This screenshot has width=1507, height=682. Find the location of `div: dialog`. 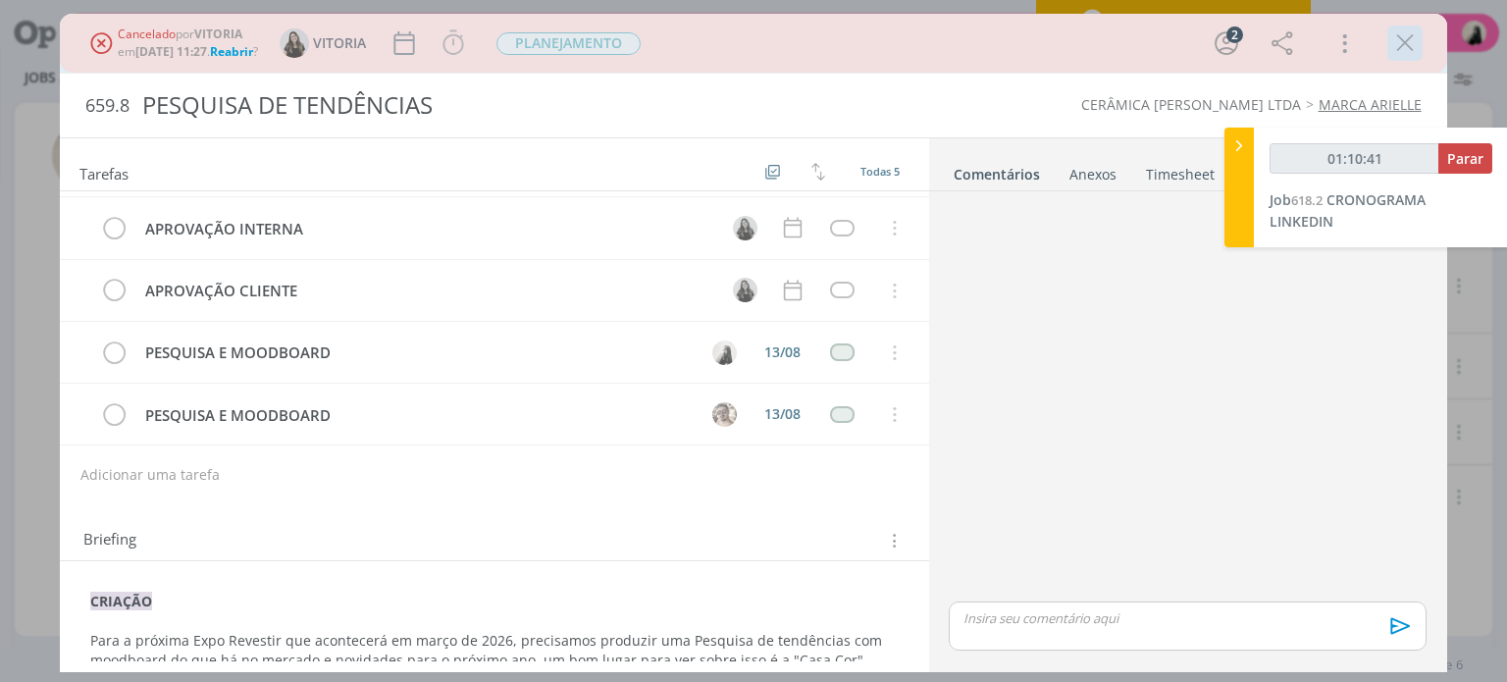

div: dialog is located at coordinates (752, 342).